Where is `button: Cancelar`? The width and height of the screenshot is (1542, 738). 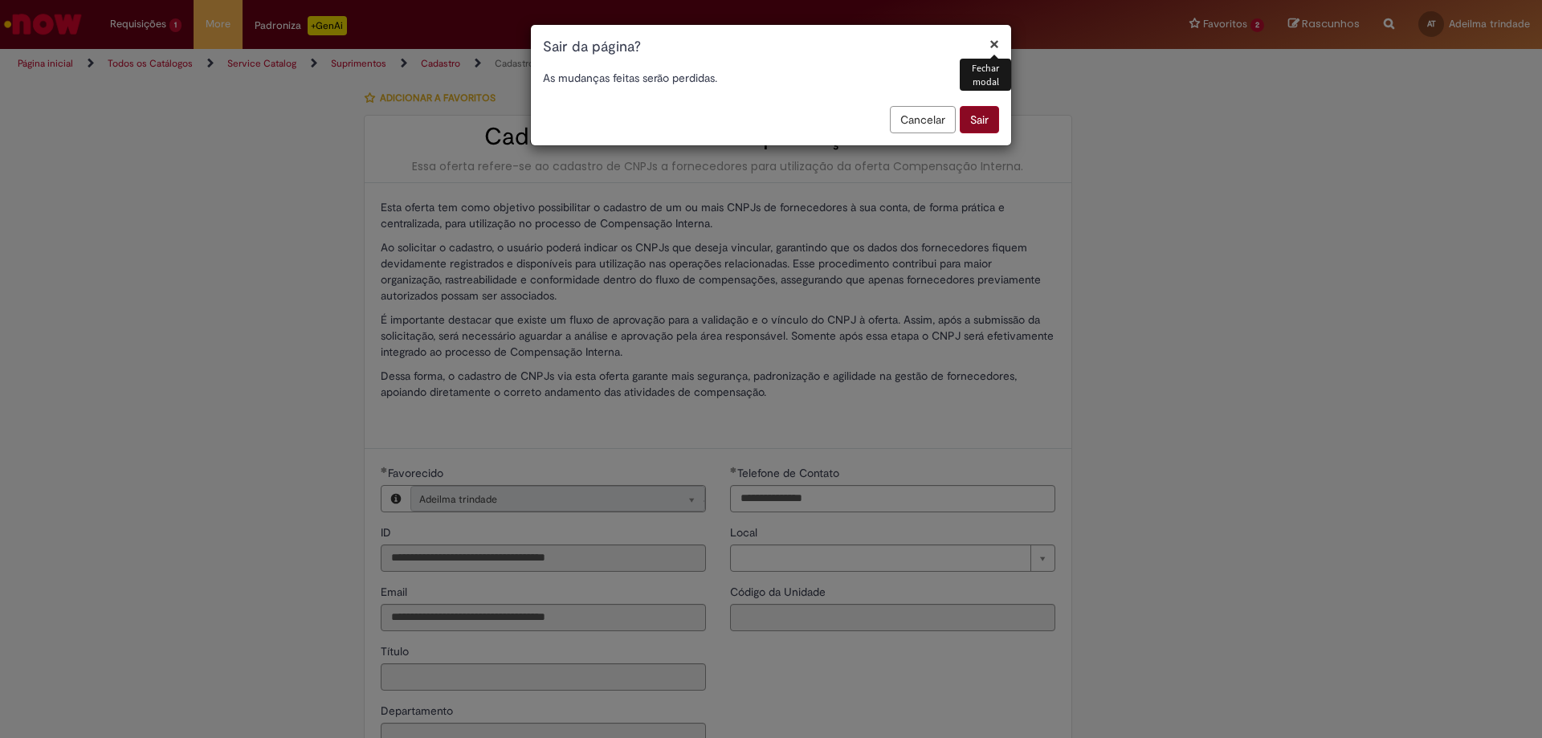
button: Cancelar is located at coordinates (923, 120).